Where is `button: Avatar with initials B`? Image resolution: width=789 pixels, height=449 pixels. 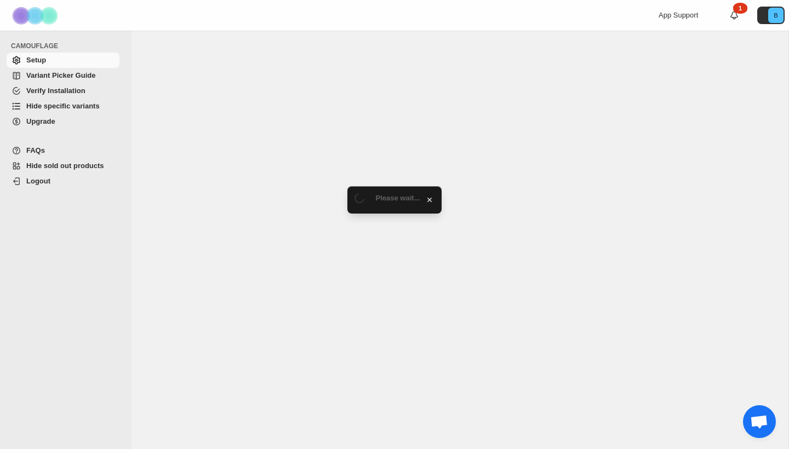
button: Avatar with initials B is located at coordinates (771, 15).